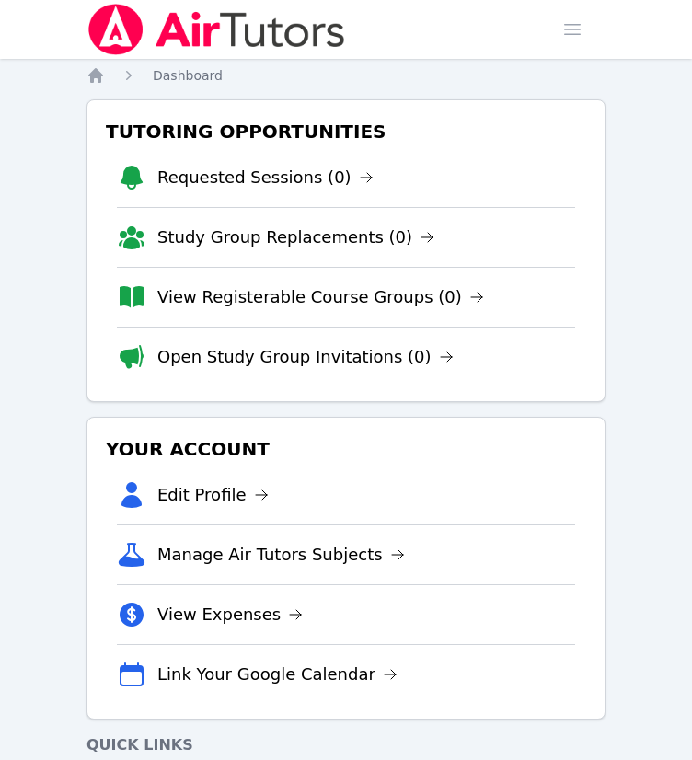 This screenshot has height=760, width=692. I want to click on a: Manage Air Tutors Subjects, so click(281, 555).